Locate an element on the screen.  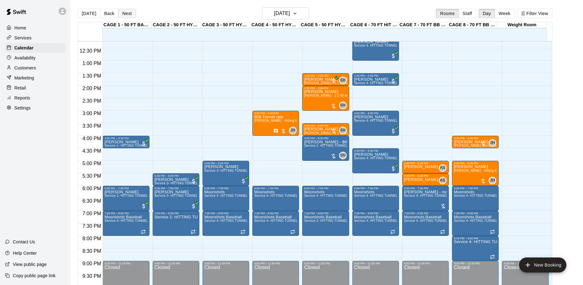
div: John Havird is located at coordinates (492, 181).